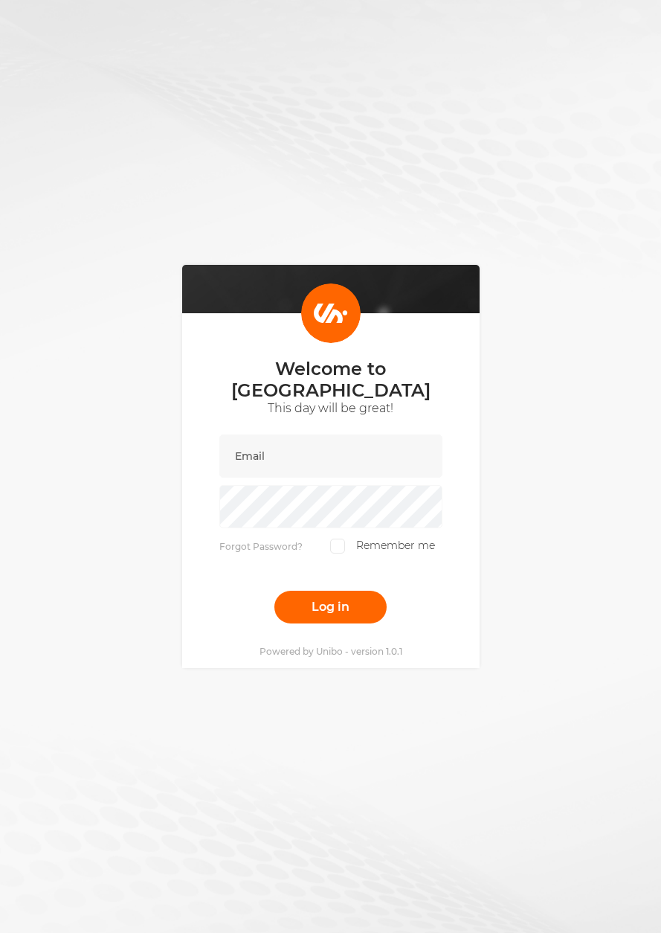 The image size is (661, 933). What do you see at coordinates (261, 546) in the screenshot?
I see `a: Forgot Password?` at bounding box center [261, 546].